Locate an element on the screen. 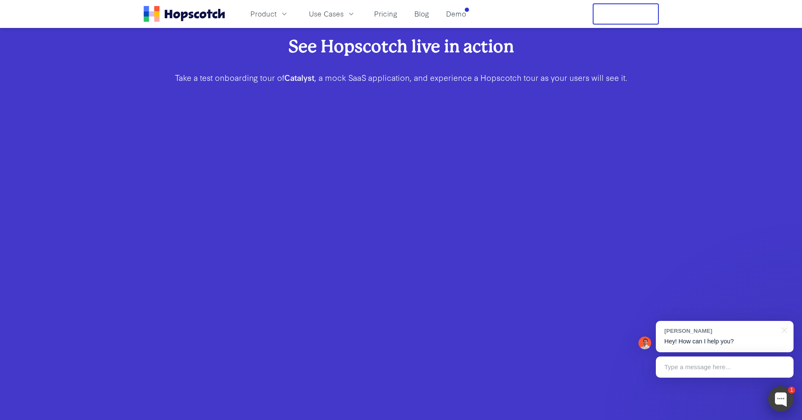  p: Hey! How can I help you? is located at coordinates (725, 342).